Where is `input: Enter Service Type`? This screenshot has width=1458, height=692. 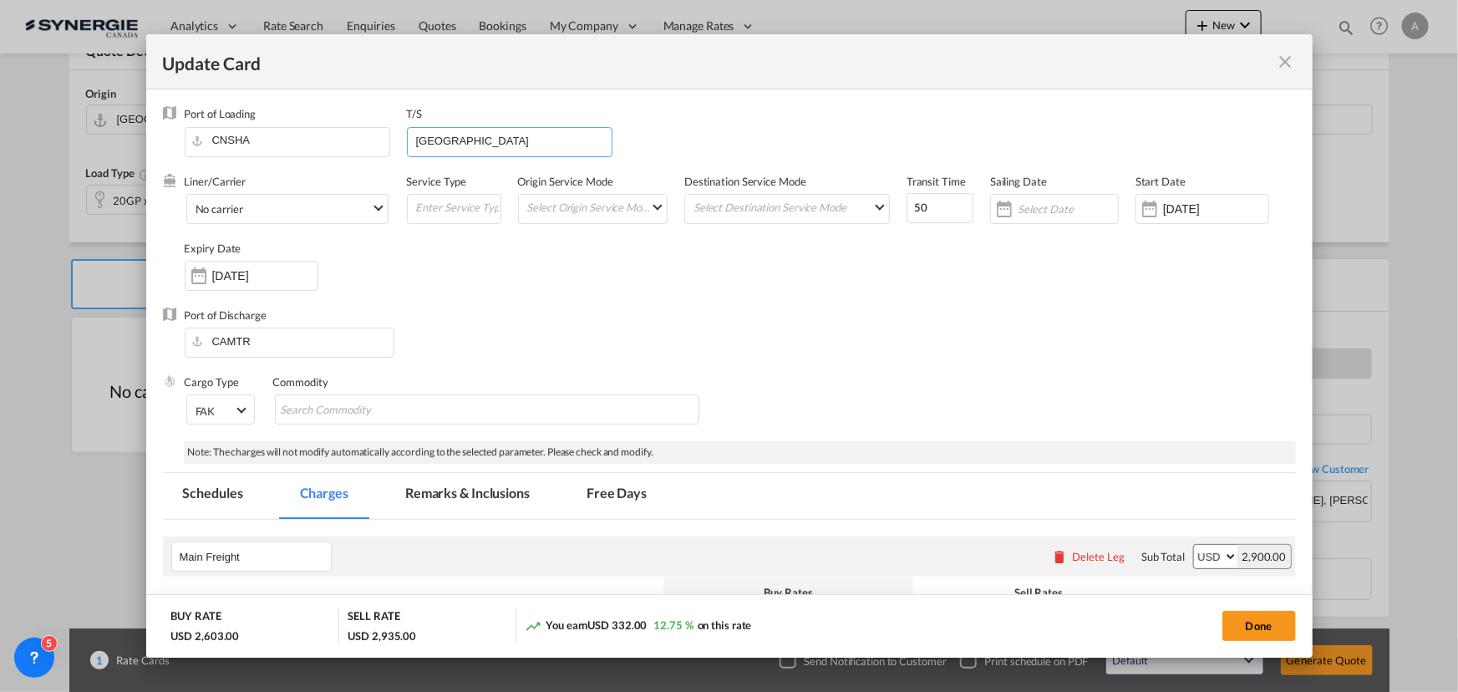
input: Enter Service Type is located at coordinates (457, 207).